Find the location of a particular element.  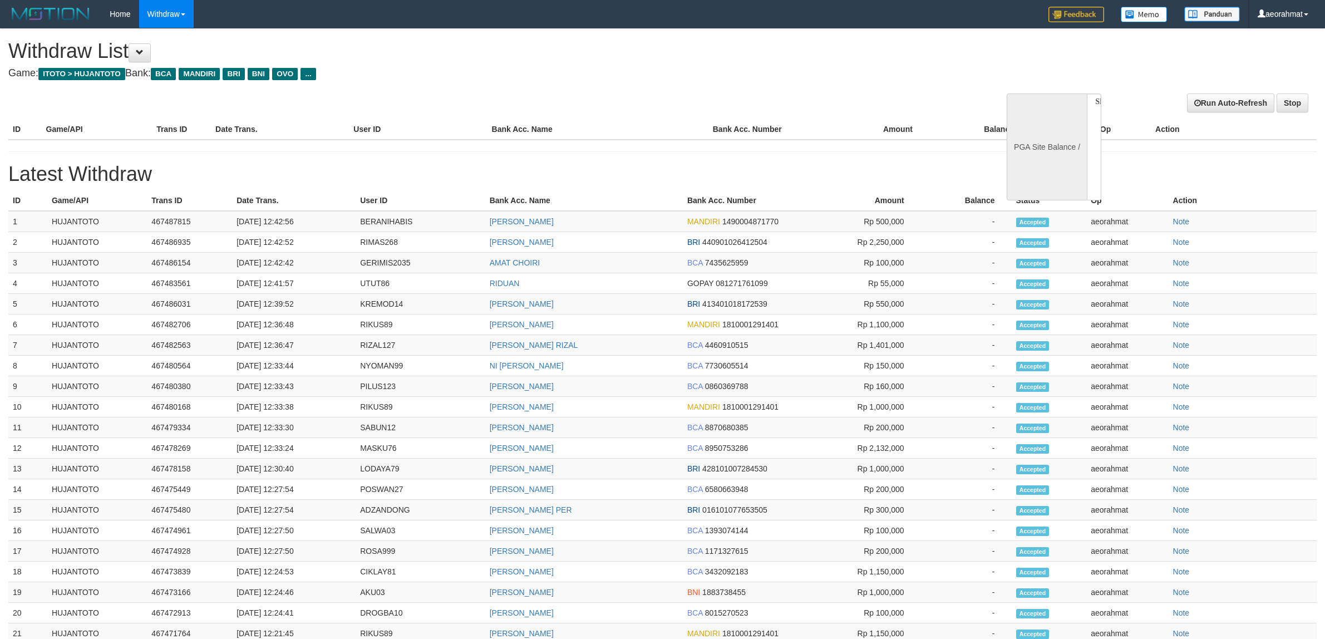

span: 081271761099 is located at coordinates (741, 283).